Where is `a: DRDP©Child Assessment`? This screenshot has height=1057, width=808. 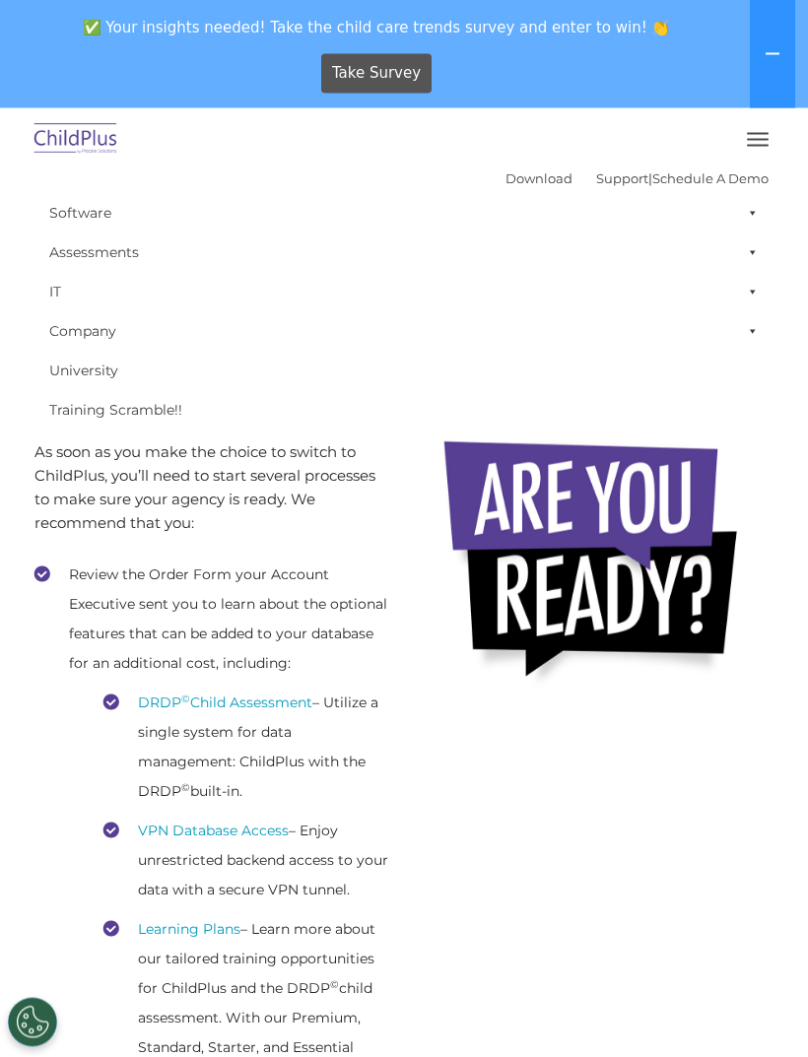 a: DRDP©Child Assessment is located at coordinates (225, 703).